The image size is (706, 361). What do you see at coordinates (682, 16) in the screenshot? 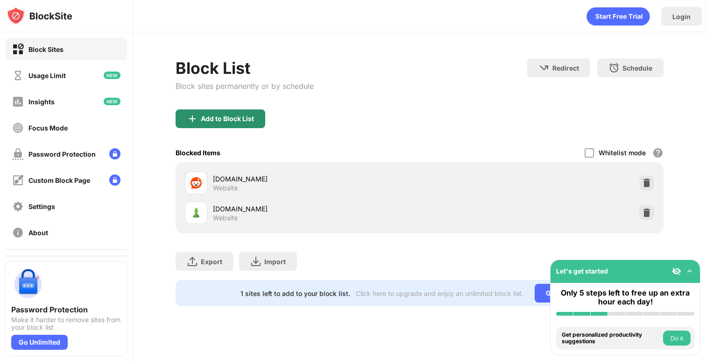
I see `div: Login` at bounding box center [682, 16].